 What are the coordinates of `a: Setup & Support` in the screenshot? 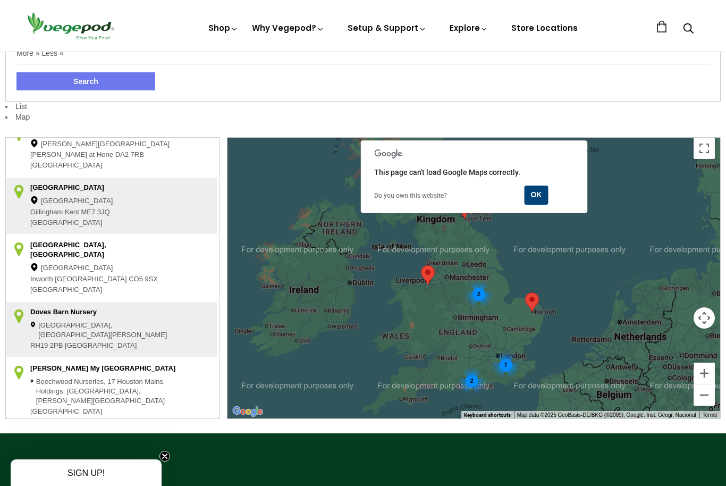 It's located at (387, 28).